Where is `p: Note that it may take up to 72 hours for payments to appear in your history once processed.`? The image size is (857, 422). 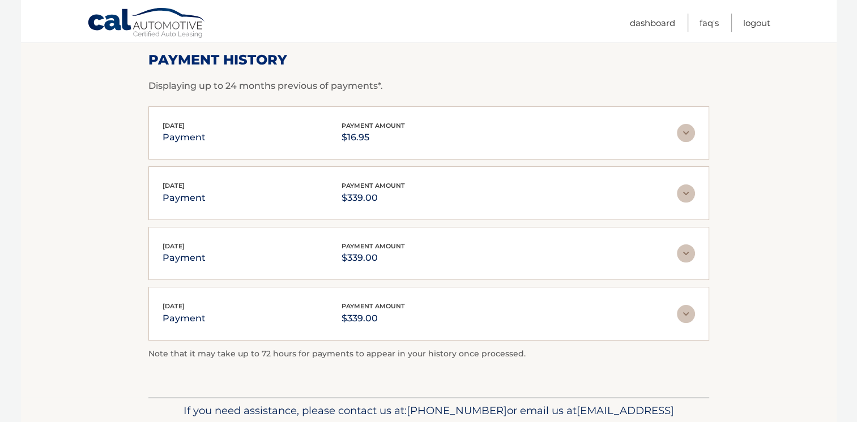 p: Note that it may take up to 72 hours for payments to appear in your history once processed. is located at coordinates (429, 354).